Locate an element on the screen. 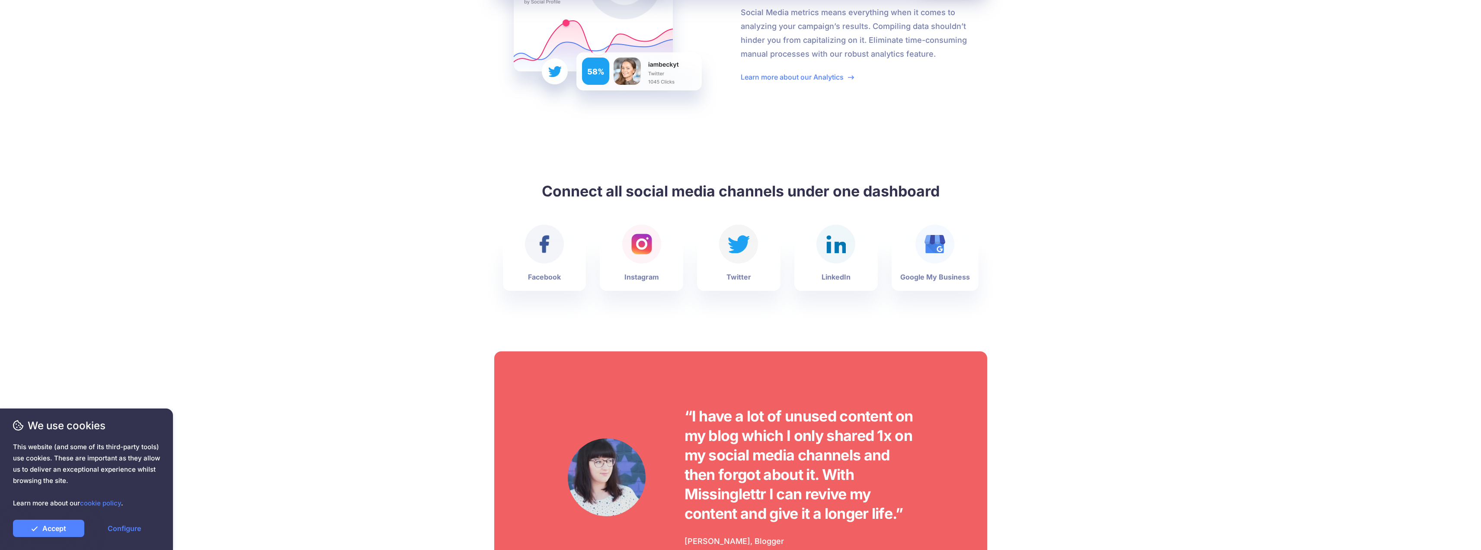 The height and width of the screenshot is (550, 1481). img: Testimonial by Jeniffer Kosche is located at coordinates (607, 477).